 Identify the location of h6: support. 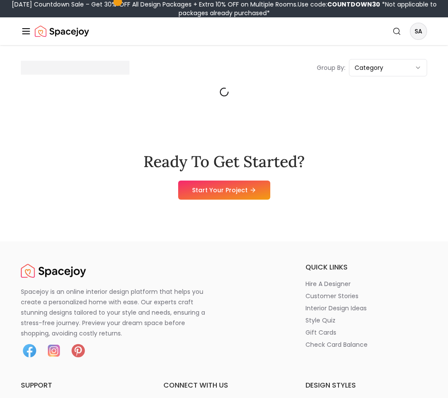
(82, 386).